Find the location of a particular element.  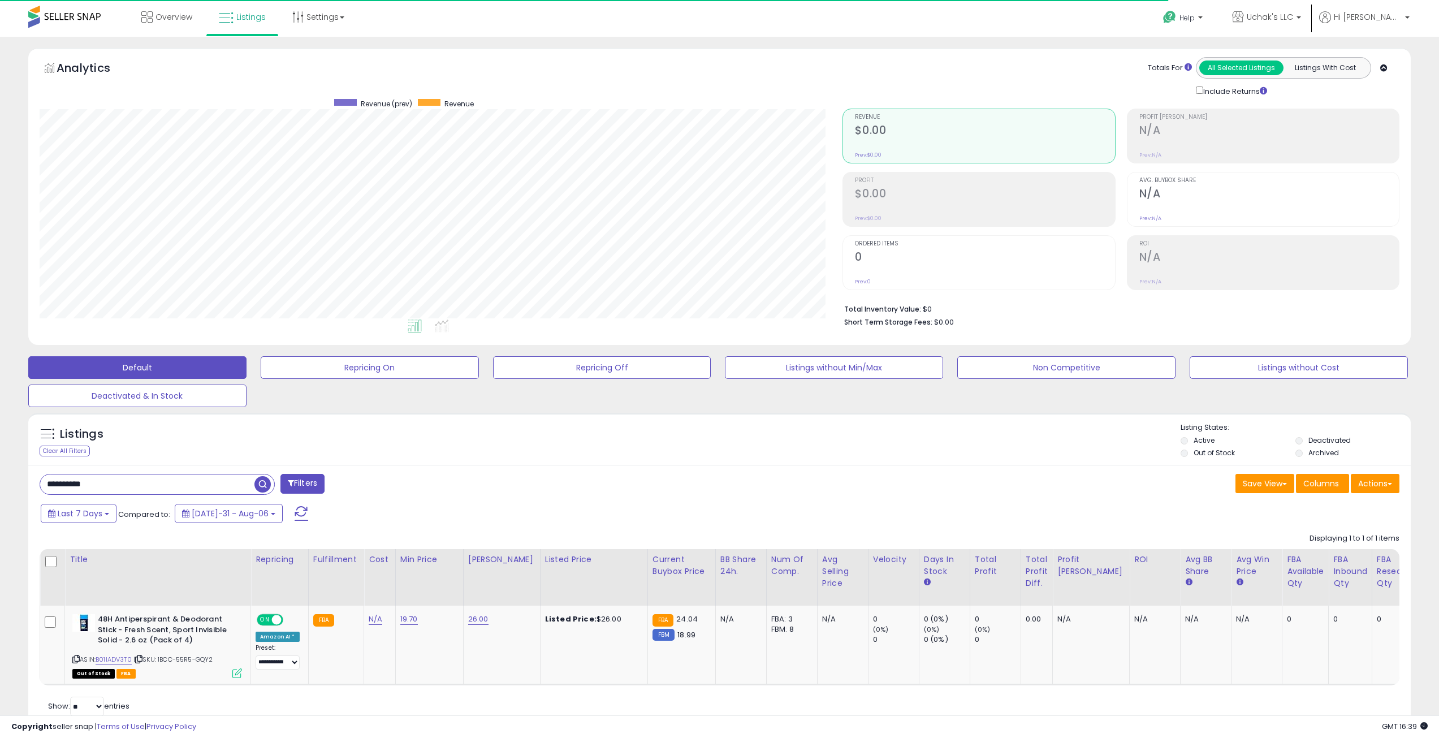

div: Repricing is located at coordinates (279, 559).